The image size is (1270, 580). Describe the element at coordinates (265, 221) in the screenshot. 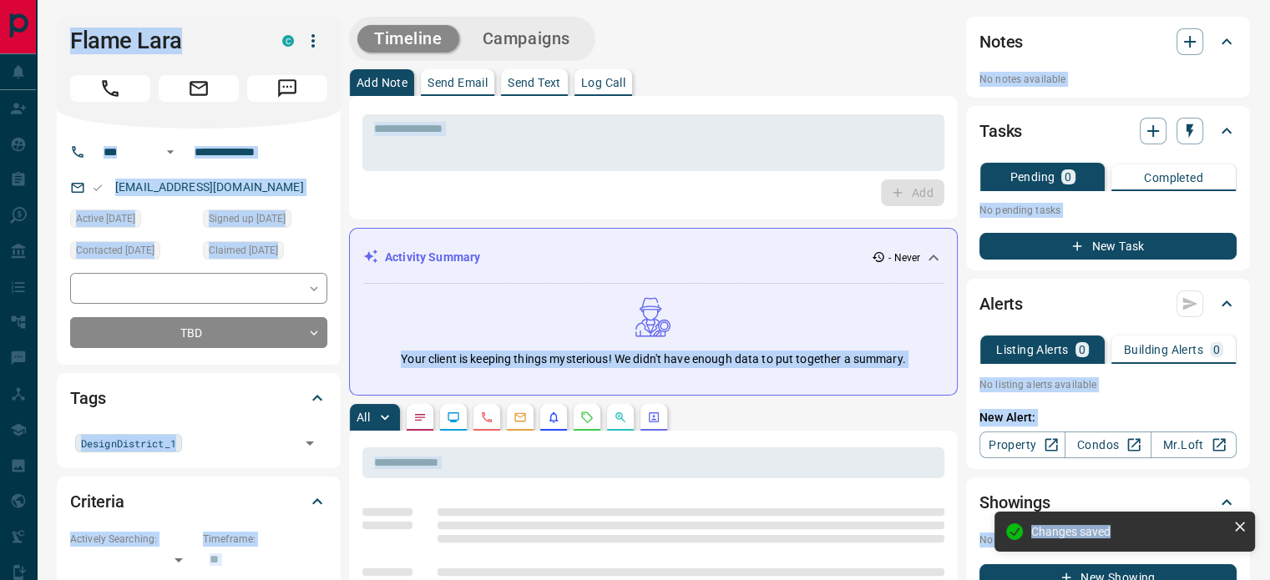

I see `div: Fri May 29 2020` at that location.